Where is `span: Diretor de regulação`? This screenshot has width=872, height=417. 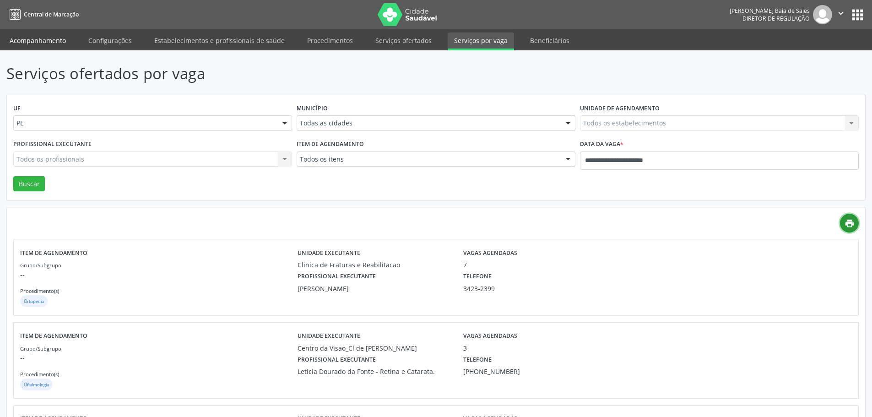
span: Diretor de regulação is located at coordinates (776, 18).